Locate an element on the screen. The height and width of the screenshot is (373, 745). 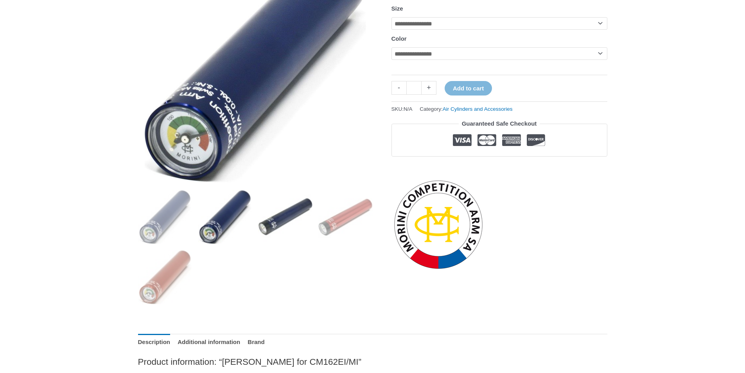
span: SKU: is located at coordinates (402, 109).